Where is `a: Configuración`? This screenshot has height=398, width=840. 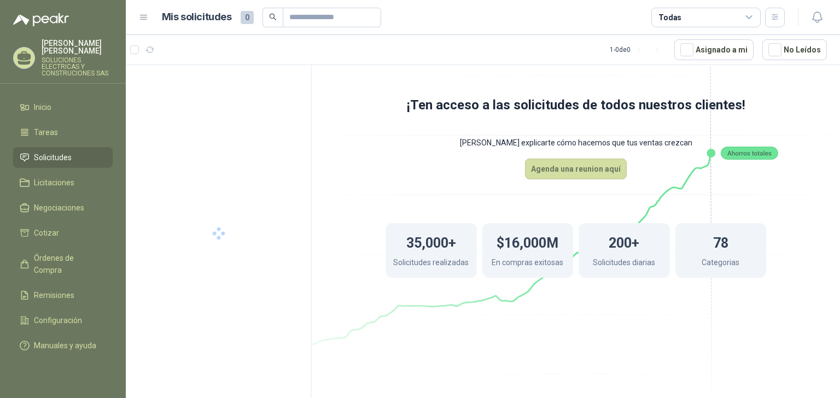
a: Configuración is located at coordinates (63, 320).